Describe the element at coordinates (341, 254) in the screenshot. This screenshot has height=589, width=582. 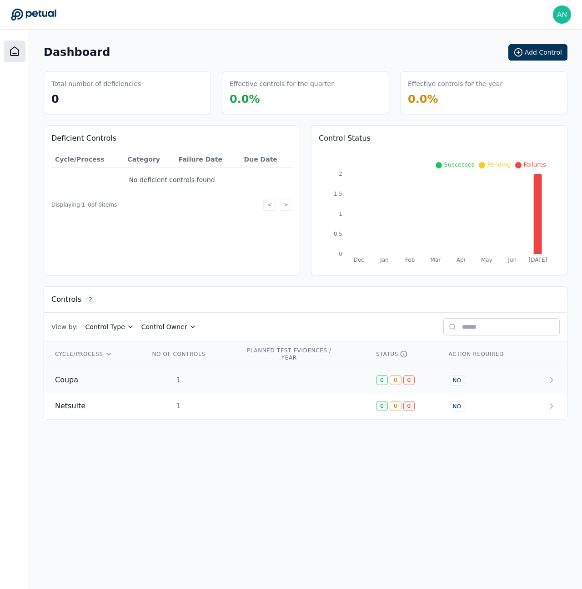
I see `tspan: 0` at that location.